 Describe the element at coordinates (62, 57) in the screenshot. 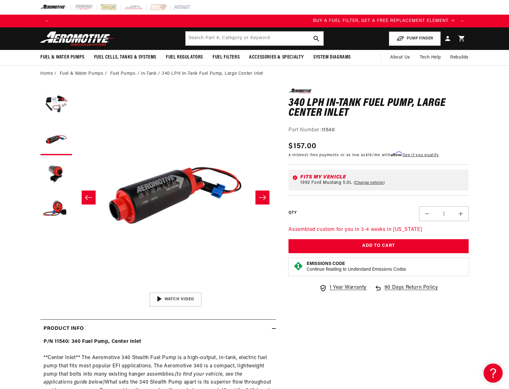

I see `summary: Fuel & Water Pumps` at that location.